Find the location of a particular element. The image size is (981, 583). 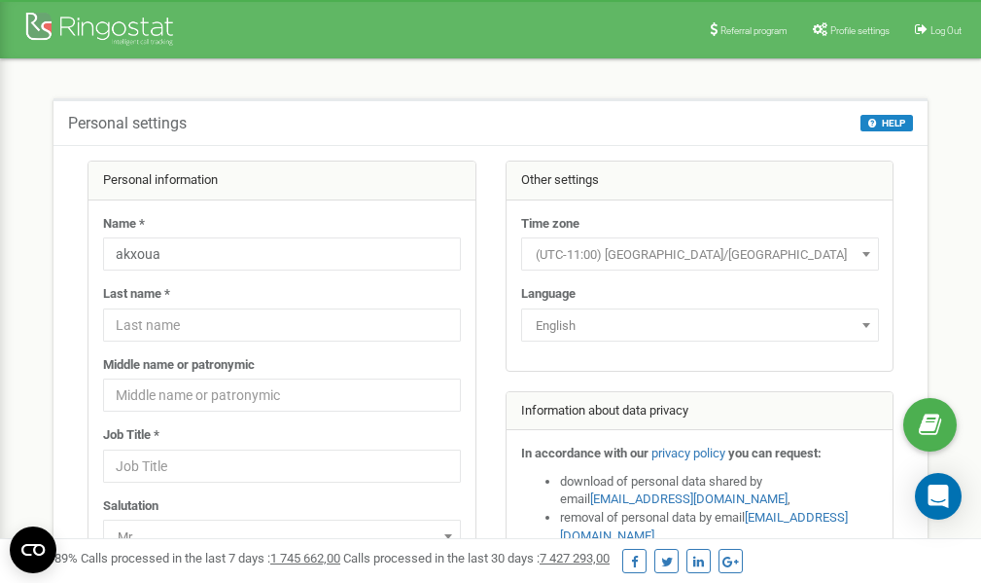

span: Log Out is located at coordinates (946, 30).